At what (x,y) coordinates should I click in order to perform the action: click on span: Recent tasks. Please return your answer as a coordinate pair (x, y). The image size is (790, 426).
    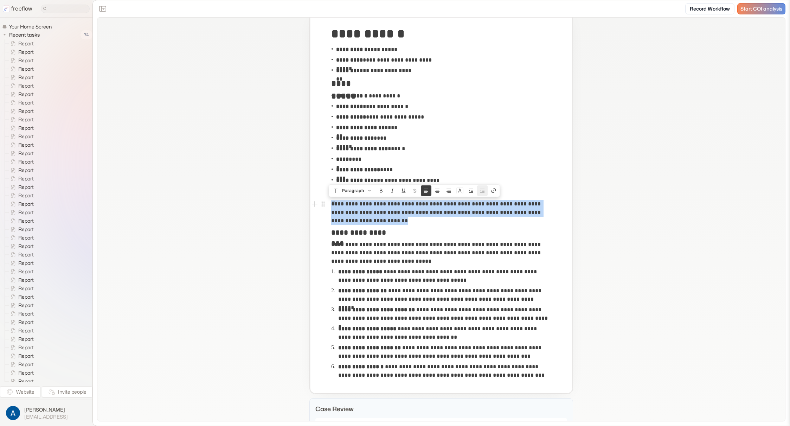
    Looking at the image, I should click on (25, 35).